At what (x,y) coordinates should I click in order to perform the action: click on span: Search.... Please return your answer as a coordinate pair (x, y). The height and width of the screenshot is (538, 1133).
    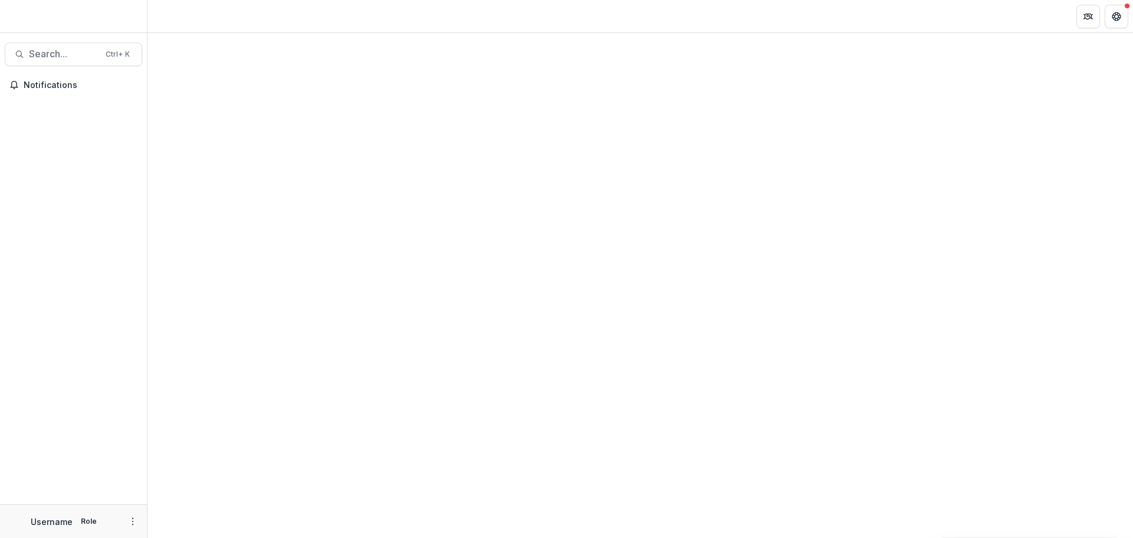
    Looking at the image, I should click on (64, 54).